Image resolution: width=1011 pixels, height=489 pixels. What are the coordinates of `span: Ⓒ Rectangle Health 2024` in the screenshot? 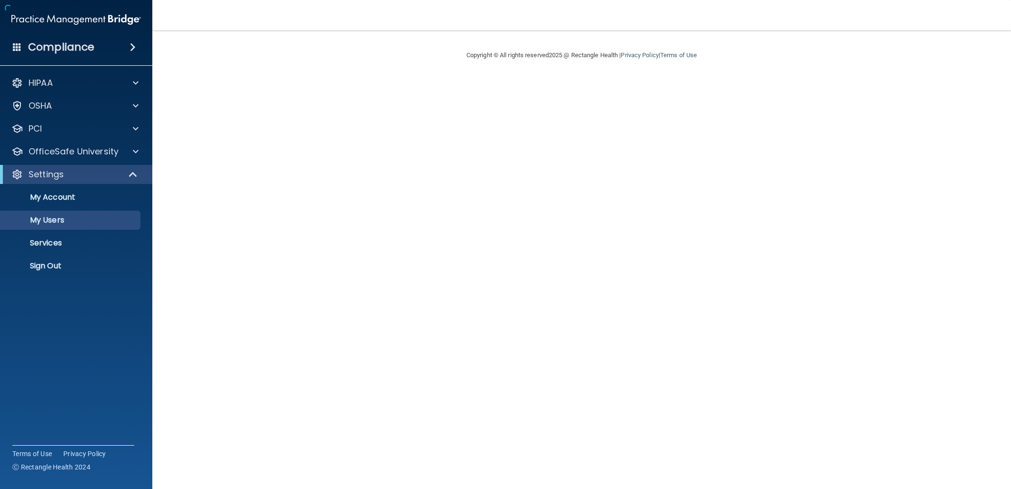 It's located at (51, 467).